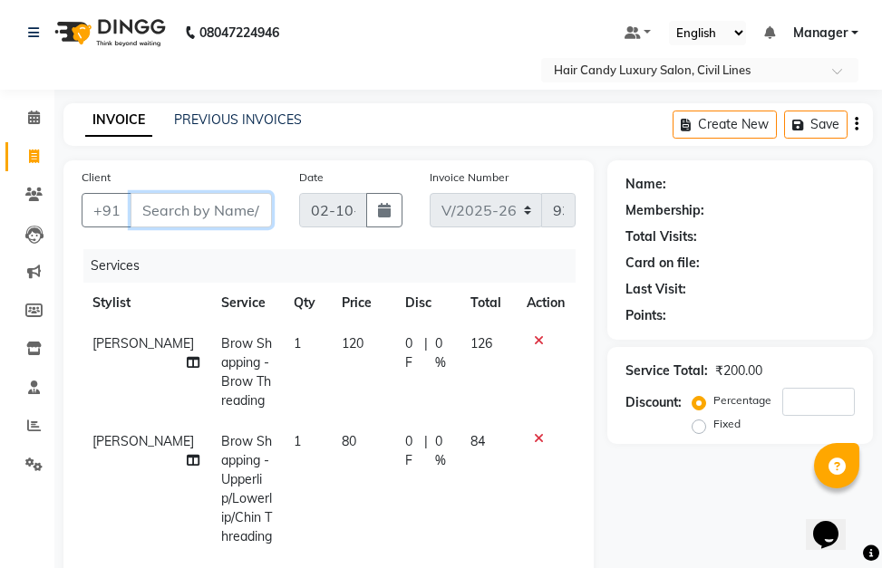 The width and height of the screenshot is (882, 568). I want to click on a: PREVIOUS INVOICES, so click(238, 120).